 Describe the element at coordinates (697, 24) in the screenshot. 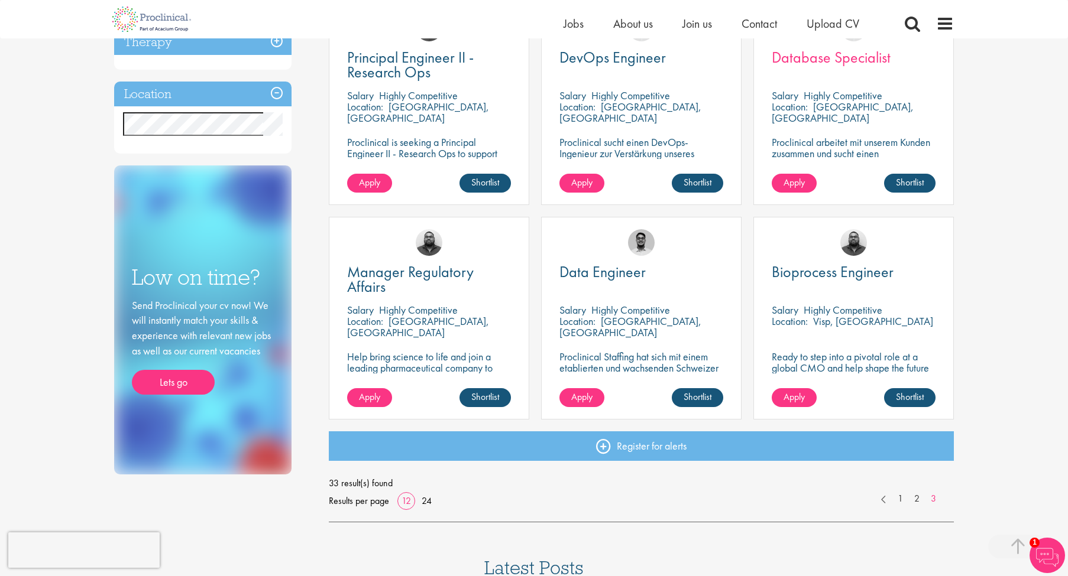

I see `a: Join us` at that location.